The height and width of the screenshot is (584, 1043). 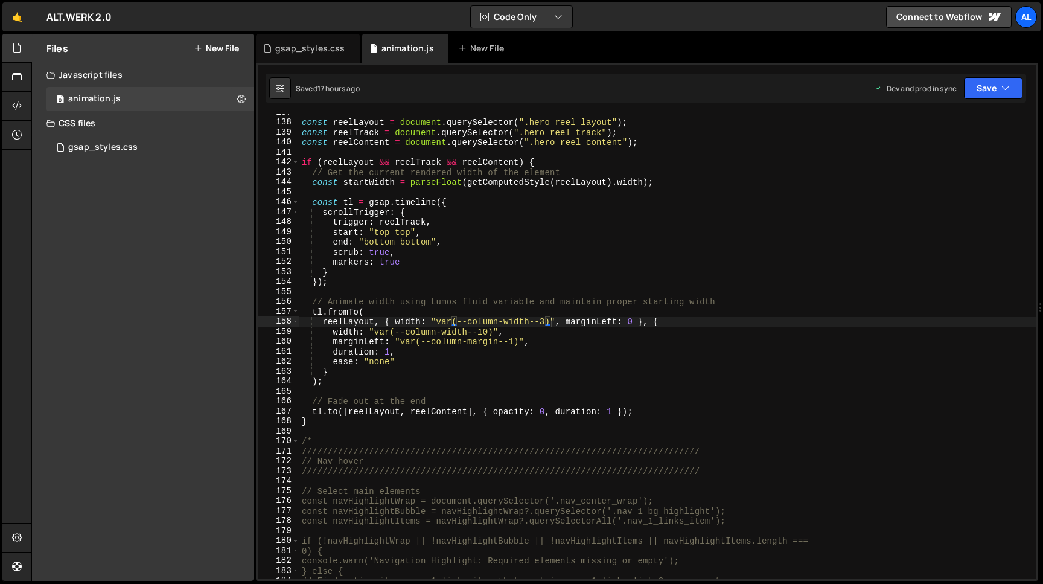 I want to click on div: 176, so click(x=279, y=500).